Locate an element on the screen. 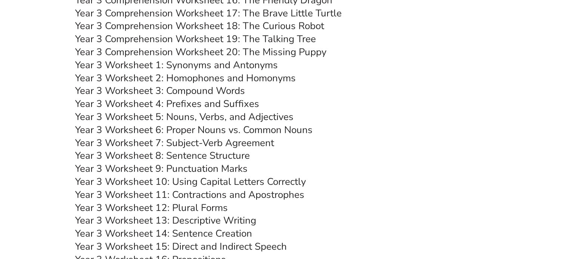 This screenshot has width=568, height=259. a: Year 3 Worksheet 15: Direct and Indirect Speech is located at coordinates (181, 247).